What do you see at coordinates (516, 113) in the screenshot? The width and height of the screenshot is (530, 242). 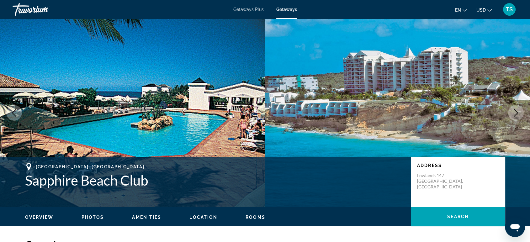 I see `button: Next image` at bounding box center [516, 113].